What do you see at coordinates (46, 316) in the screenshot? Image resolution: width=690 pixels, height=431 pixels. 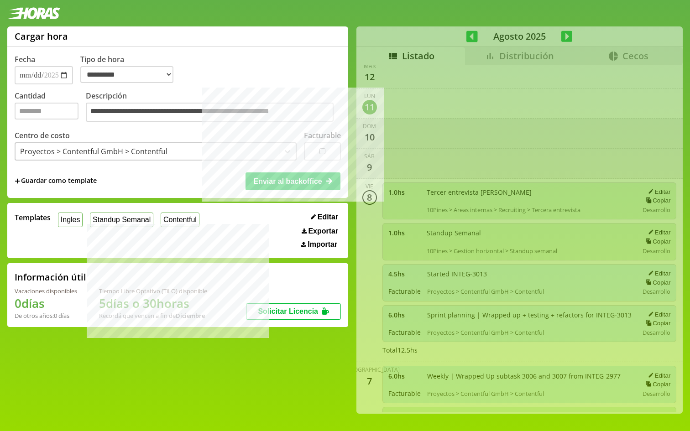 I see `div: De otros años: 0 días` at bounding box center [46, 316].